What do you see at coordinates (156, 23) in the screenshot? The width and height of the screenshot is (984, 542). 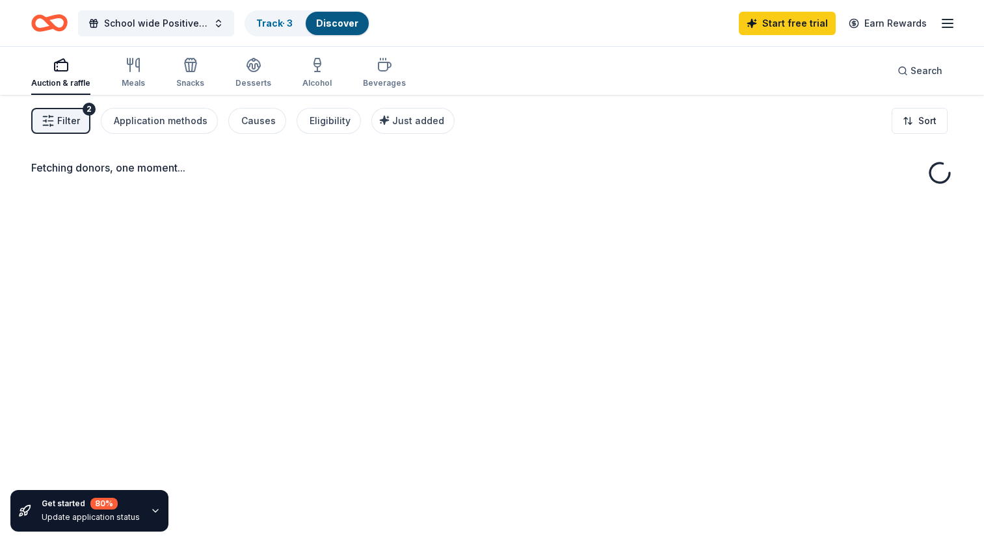 I see `span: School wide Positive behavior raffle/bingo` at bounding box center [156, 23].